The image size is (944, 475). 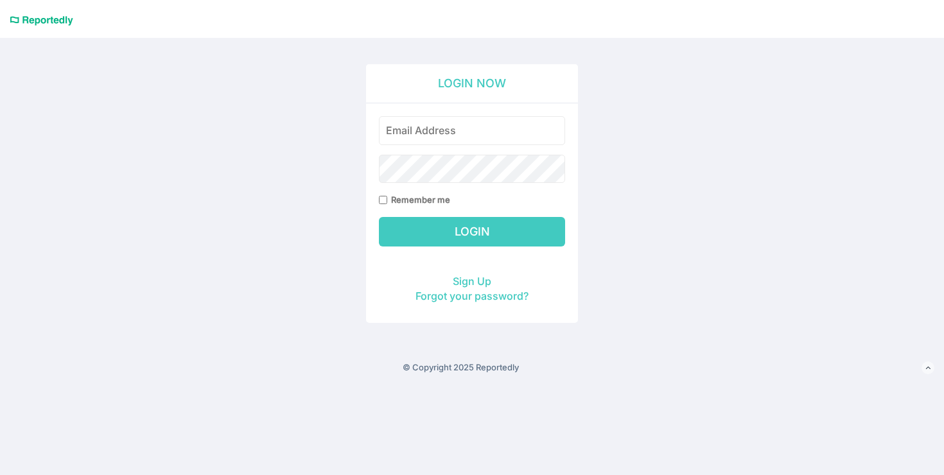 What do you see at coordinates (472, 83) in the screenshot?
I see `h2: Login Now` at bounding box center [472, 83].